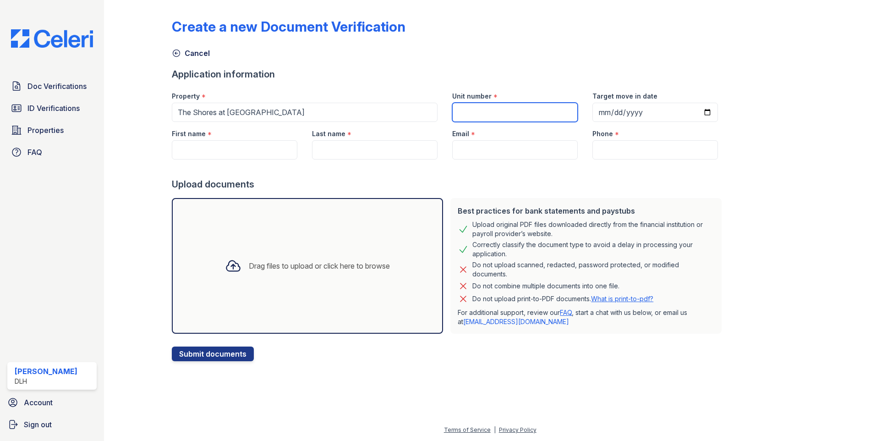 The height and width of the screenshot is (441, 876). I want to click on a: Doc Verifications, so click(52, 86).